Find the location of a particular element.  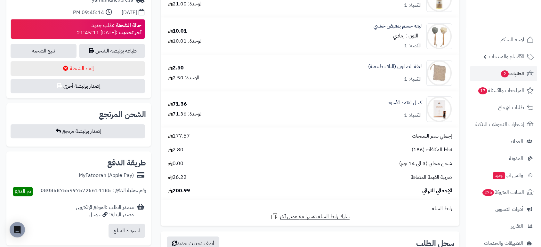

div: الوحدة: 21.00 is located at coordinates (185, 4).